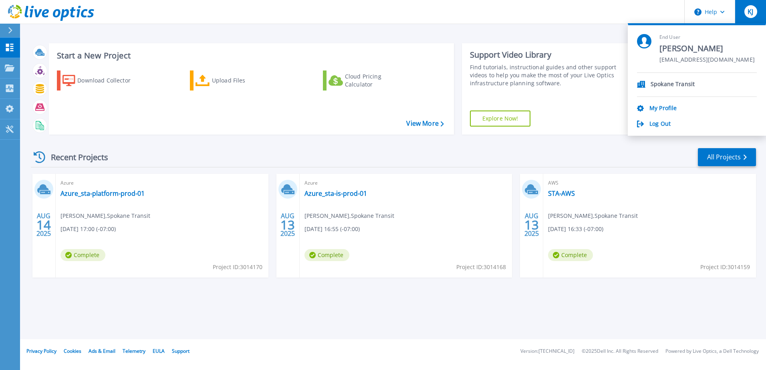 The height and width of the screenshot is (370, 766). What do you see at coordinates (234, 81) in the screenshot?
I see `a: Upload Files` at bounding box center [234, 81].